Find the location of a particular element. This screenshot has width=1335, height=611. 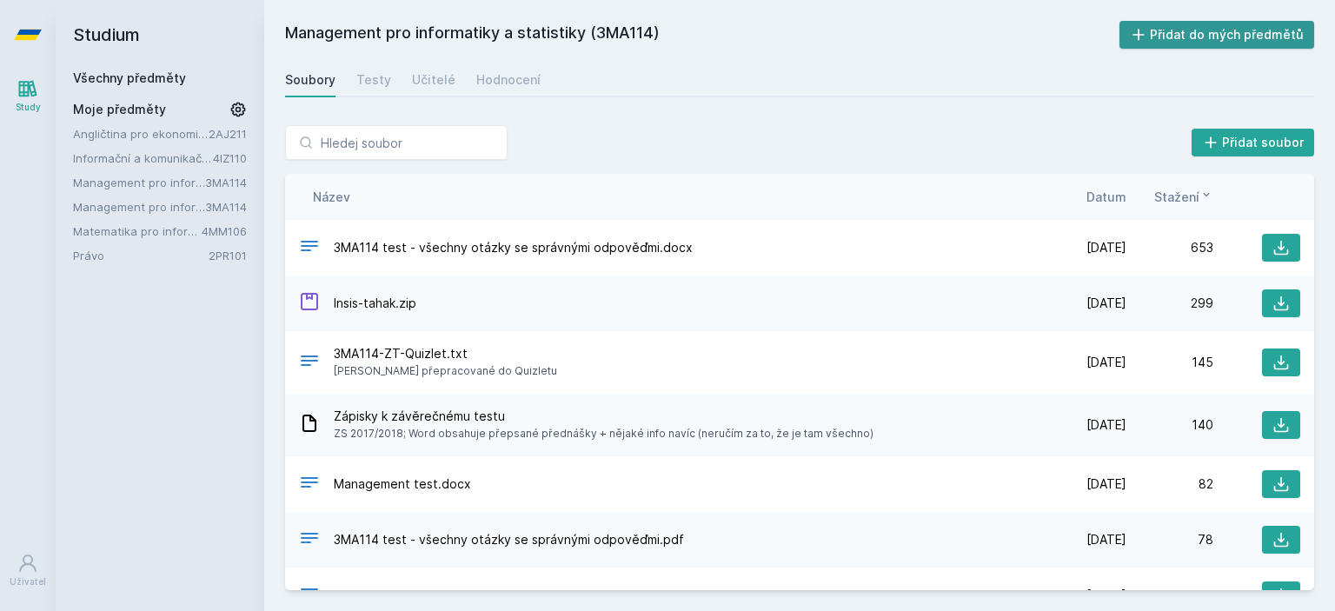

a: Učitelé is located at coordinates (434, 80).